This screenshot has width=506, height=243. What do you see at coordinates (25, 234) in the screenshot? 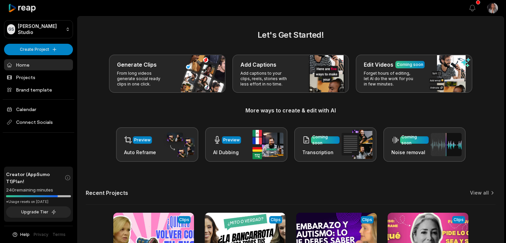
I see `span: Help` at bounding box center [25, 234].